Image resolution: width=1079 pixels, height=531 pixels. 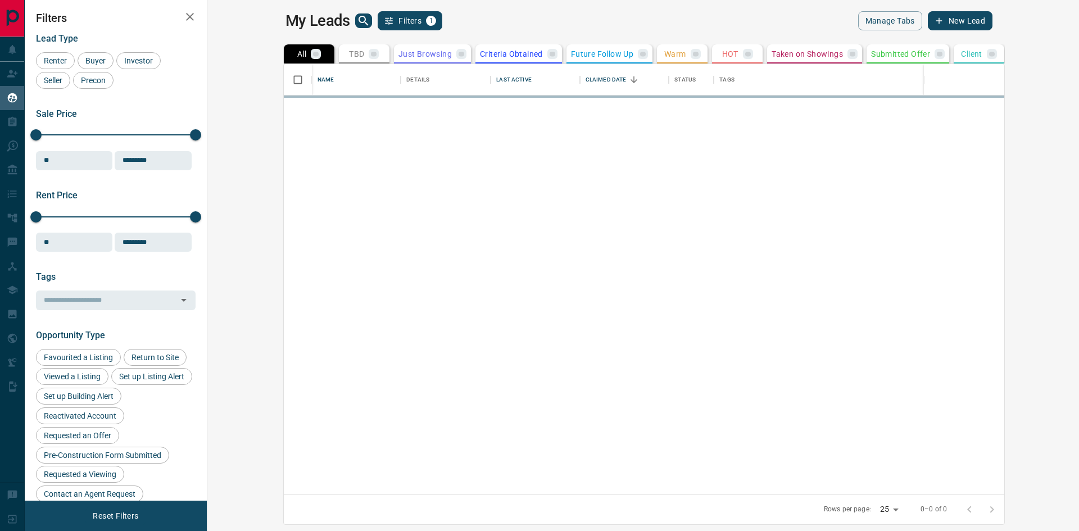 I want to click on div: 25, so click(x=889, y=509).